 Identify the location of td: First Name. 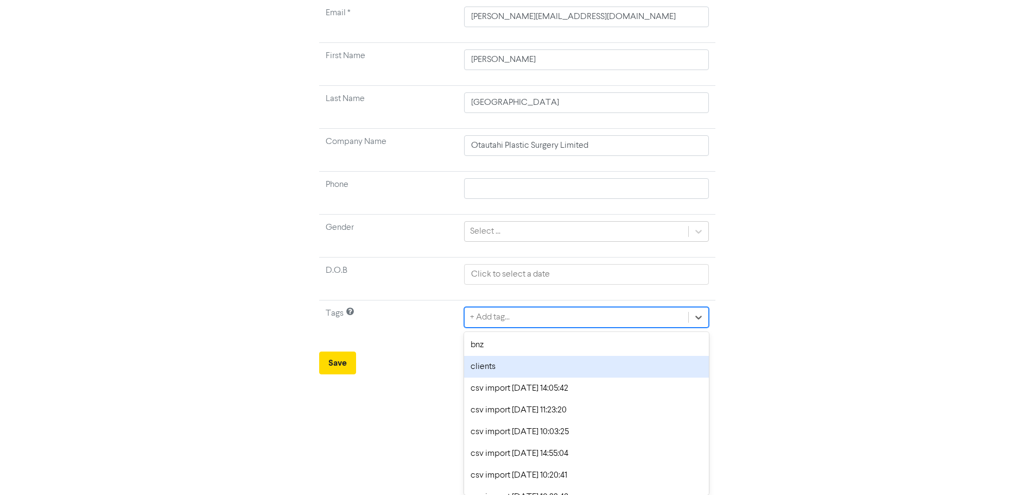
(389, 64).